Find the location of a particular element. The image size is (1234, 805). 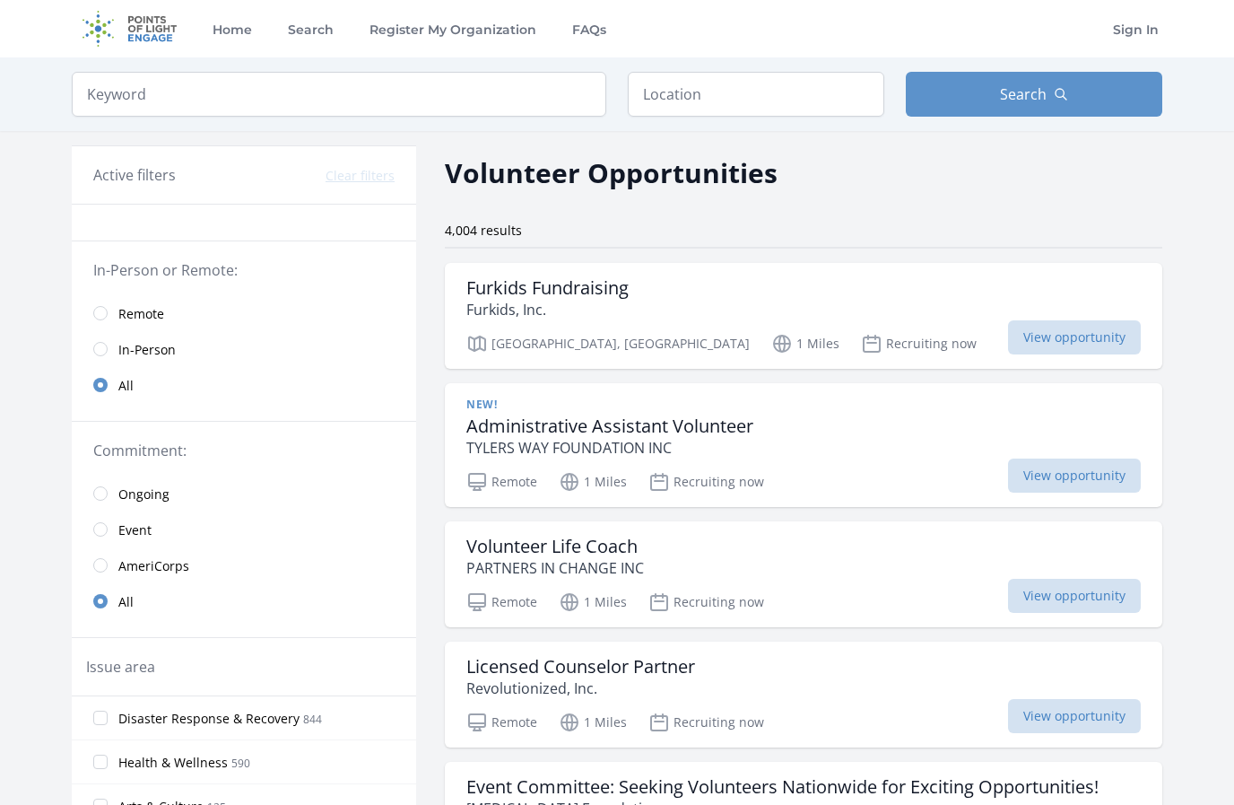

span: Search is located at coordinates (1024, 94).